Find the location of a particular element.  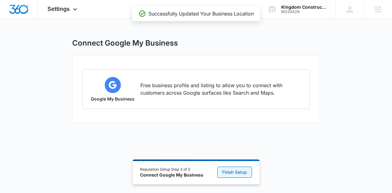

div: account name is located at coordinates (304, 7).